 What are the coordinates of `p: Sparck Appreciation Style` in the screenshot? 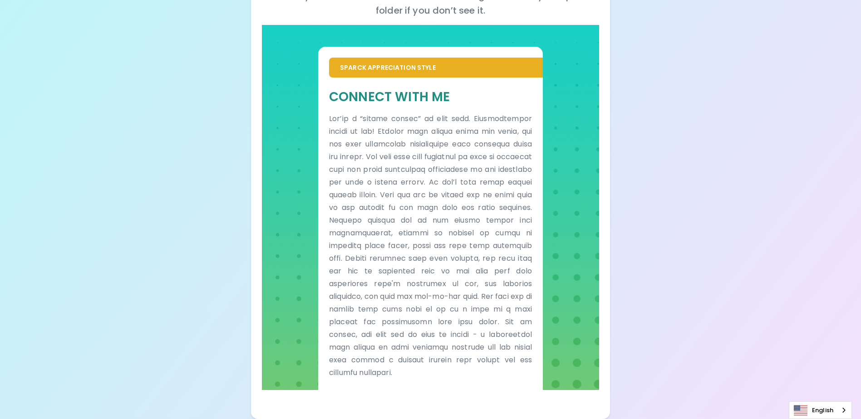 It's located at (436, 68).